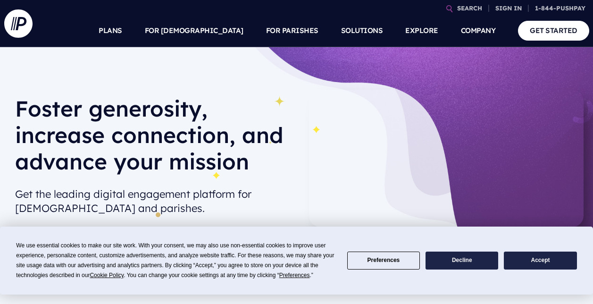  I want to click on a: PLANS, so click(110, 31).